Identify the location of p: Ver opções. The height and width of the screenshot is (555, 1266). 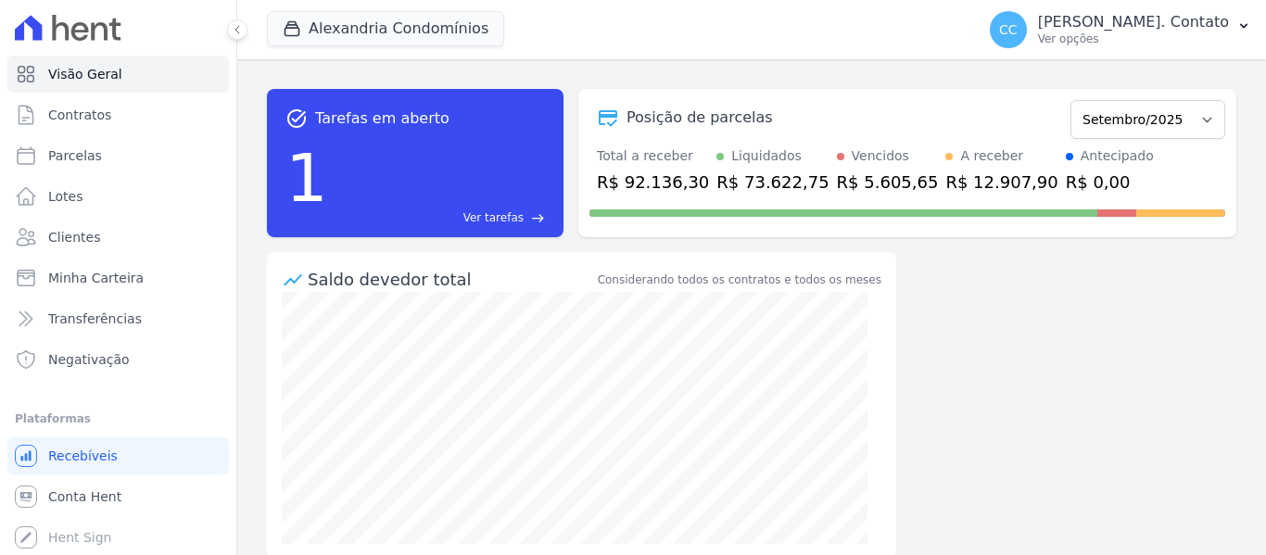
(1134, 39).